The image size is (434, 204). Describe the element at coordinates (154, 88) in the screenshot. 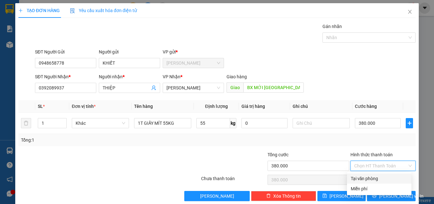

I see `span: user-add` at that location.